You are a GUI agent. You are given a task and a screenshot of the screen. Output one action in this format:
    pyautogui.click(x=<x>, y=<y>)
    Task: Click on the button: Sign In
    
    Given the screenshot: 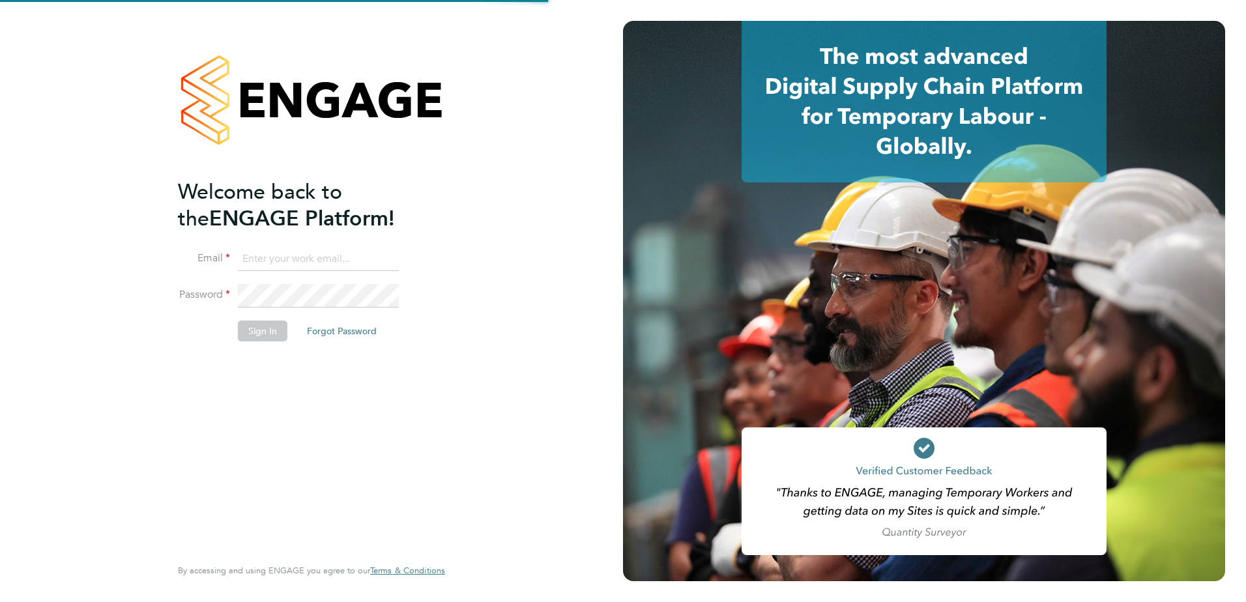 What is the action you would take?
    pyautogui.click(x=263, y=331)
    